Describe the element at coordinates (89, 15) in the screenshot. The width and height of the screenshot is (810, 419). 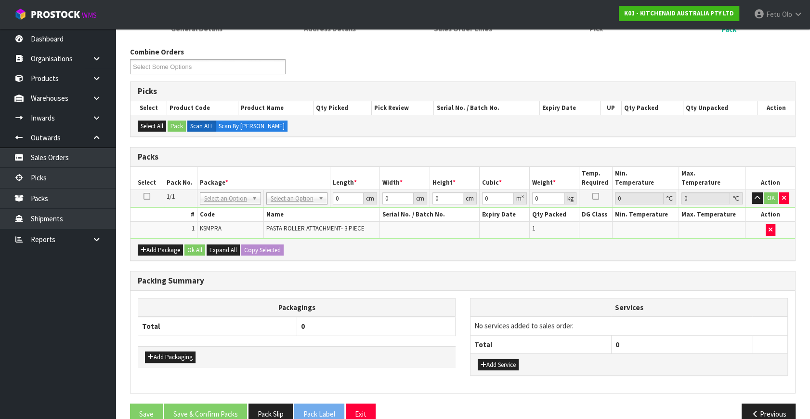
I see `small: WMS` at that location.